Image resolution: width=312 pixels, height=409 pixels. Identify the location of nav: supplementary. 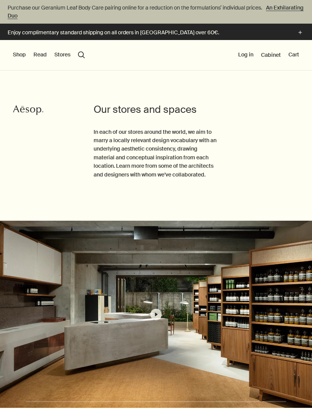
(269, 55).